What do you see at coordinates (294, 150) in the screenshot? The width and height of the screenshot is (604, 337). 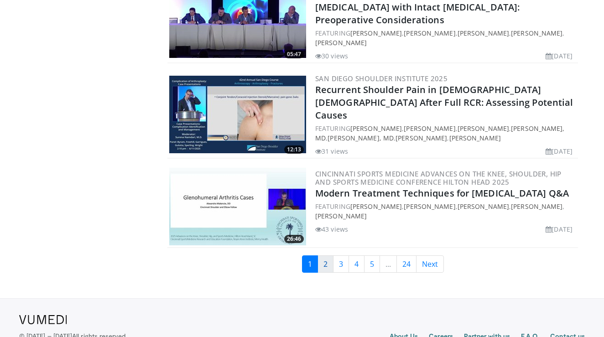 I see `span: 12:13` at bounding box center [294, 150].